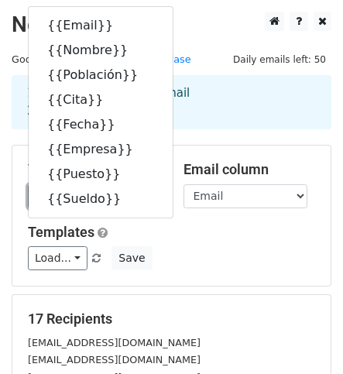  Describe the element at coordinates (280, 60) in the screenshot. I see `span: Daily emails left: 50` at that location.